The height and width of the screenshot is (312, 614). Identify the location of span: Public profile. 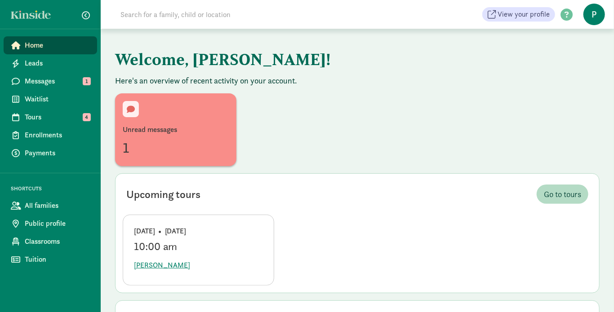
(57, 224).